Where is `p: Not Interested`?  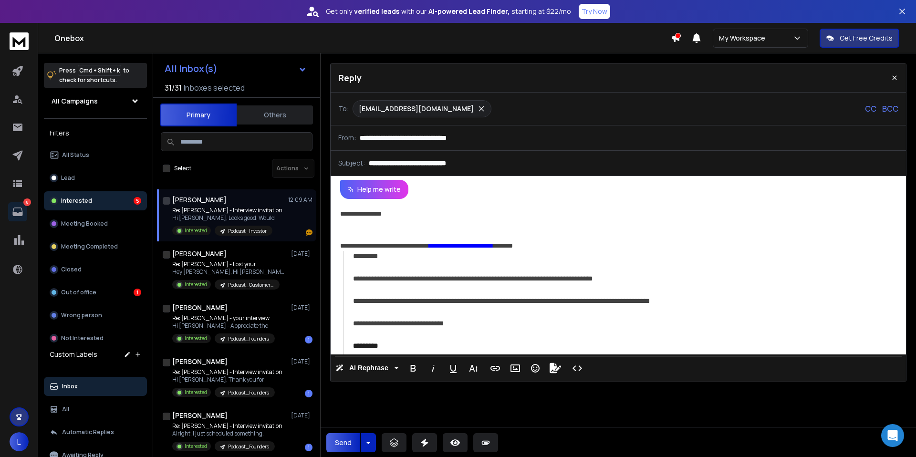
p: Not Interested is located at coordinates (82, 338).